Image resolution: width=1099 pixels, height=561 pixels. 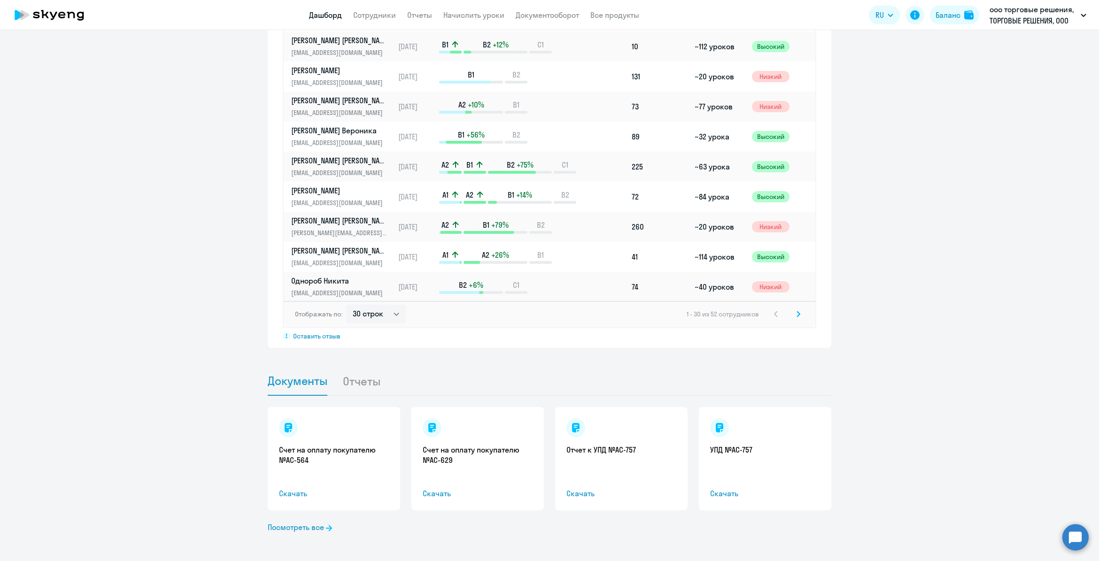 I want to click on a: Сотрудники, so click(x=374, y=15).